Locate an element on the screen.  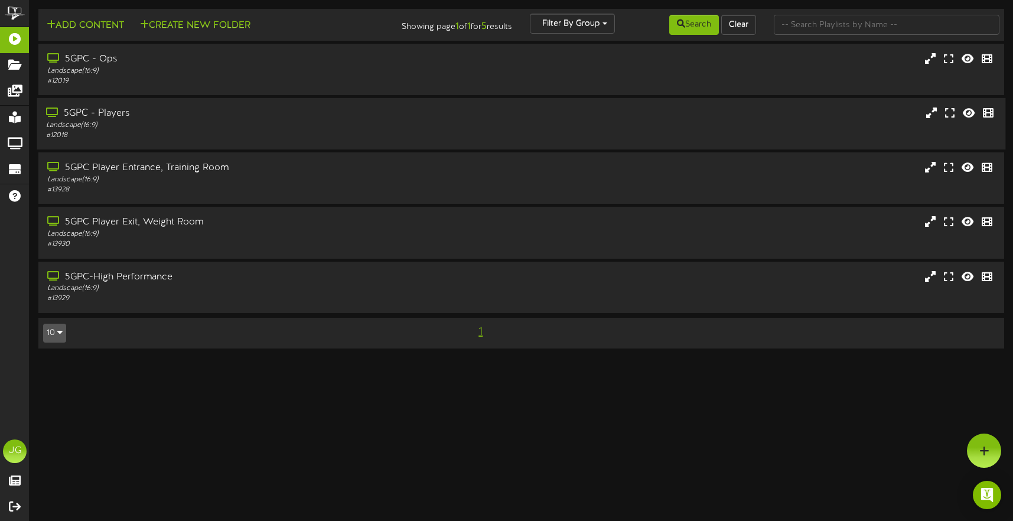
div: JG is located at coordinates (15, 451).